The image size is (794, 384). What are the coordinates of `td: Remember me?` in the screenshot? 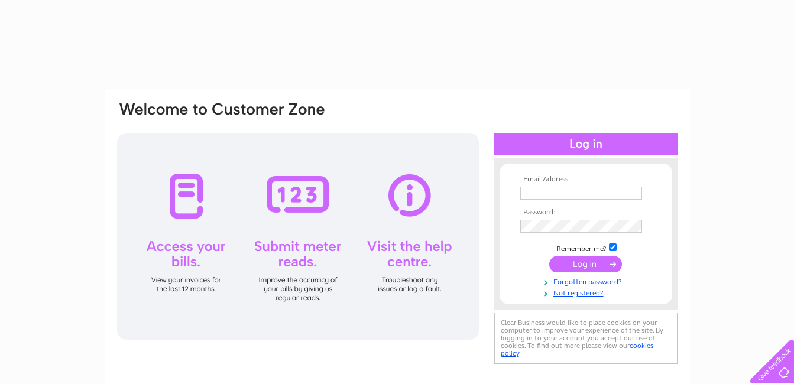 It's located at (586, 248).